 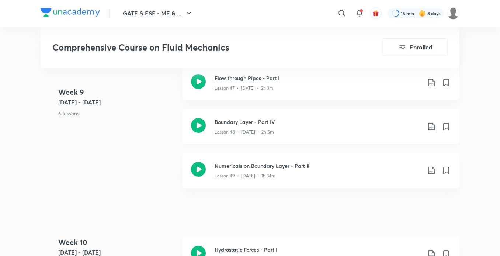 What do you see at coordinates (117, 242) in the screenshot?
I see `h4: Week 10` at bounding box center [117, 242].